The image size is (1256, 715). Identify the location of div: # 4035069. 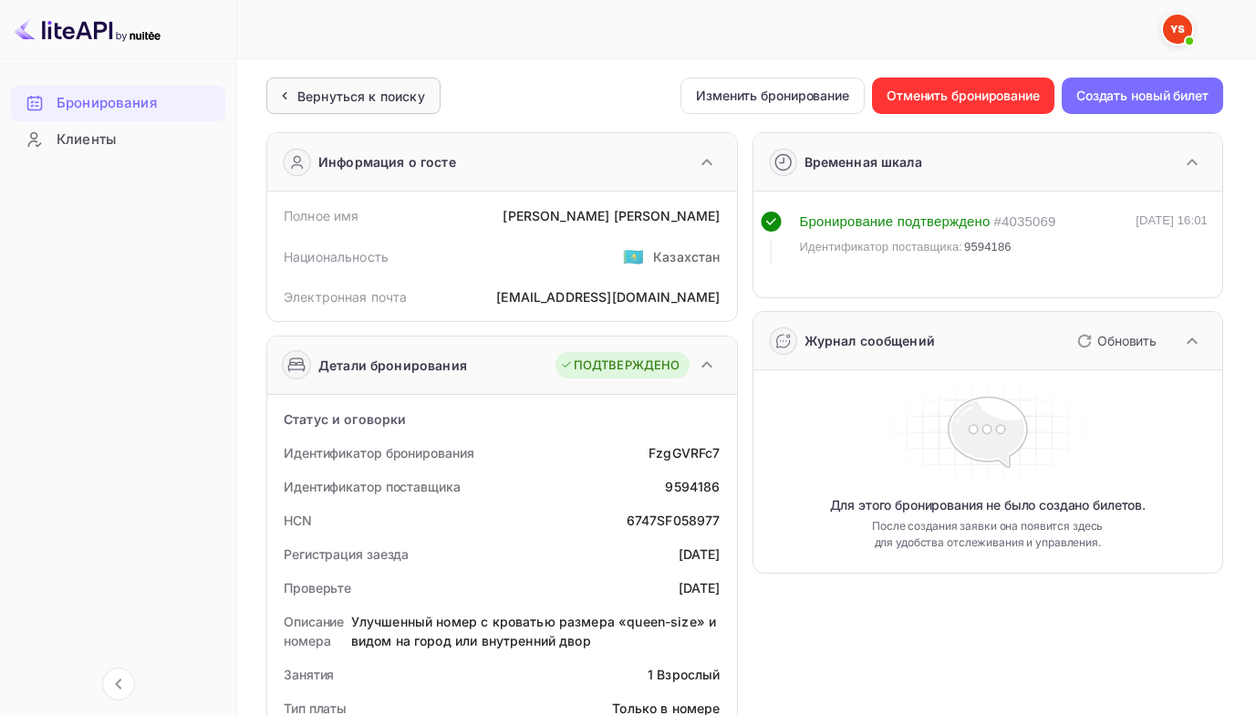
(1024, 222).